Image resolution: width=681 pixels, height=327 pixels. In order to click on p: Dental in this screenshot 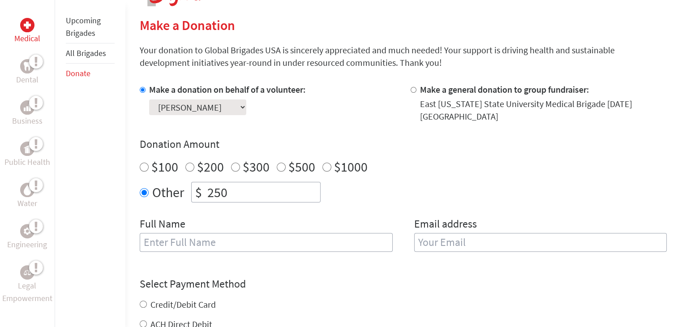, I will do `click(27, 80)`.